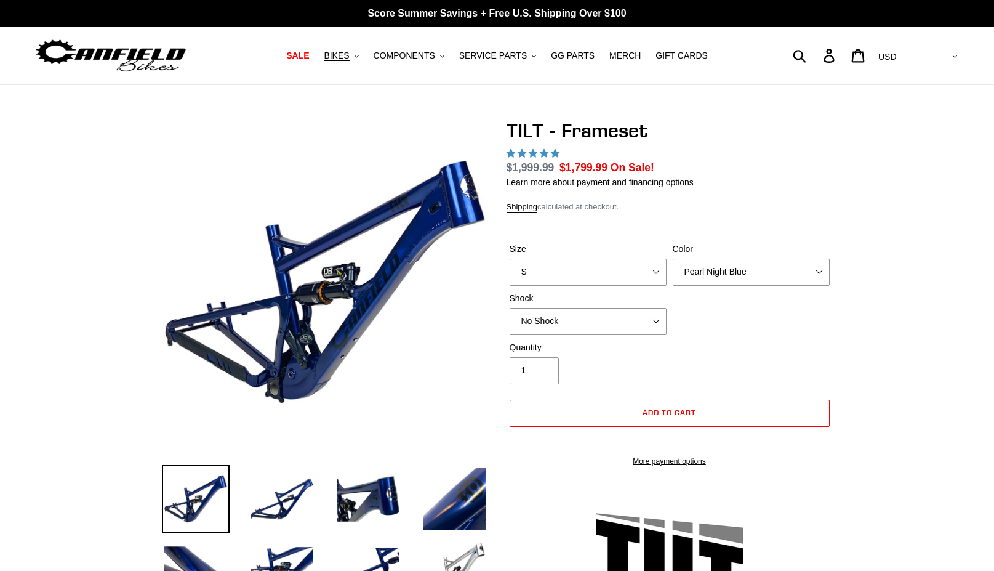  I want to click on span: SALE, so click(297, 55).